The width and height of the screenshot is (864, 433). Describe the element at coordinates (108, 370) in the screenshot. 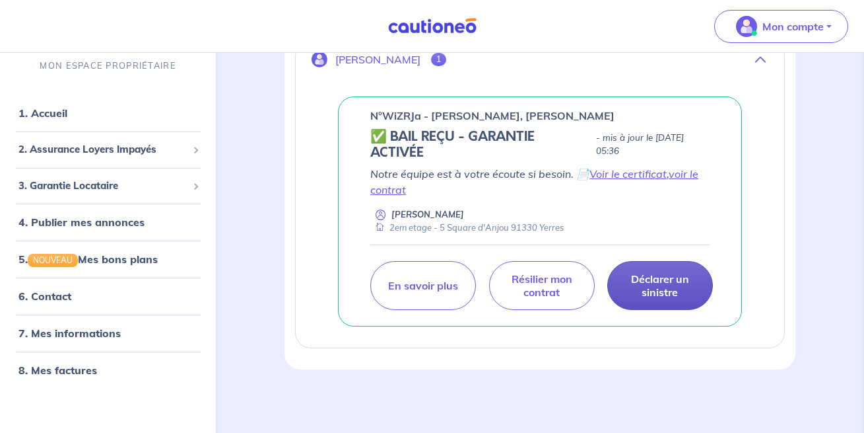

I see `div: 8. Mes factures` at that location.